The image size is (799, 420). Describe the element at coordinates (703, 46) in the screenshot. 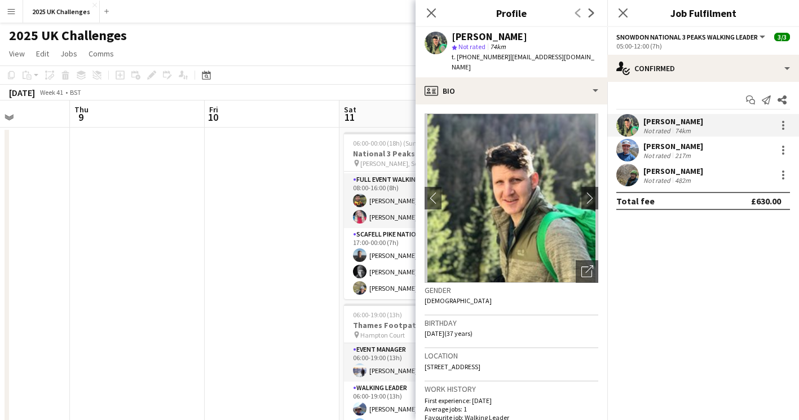

I see `div: 05:00-12:00 (7h)` at that location.